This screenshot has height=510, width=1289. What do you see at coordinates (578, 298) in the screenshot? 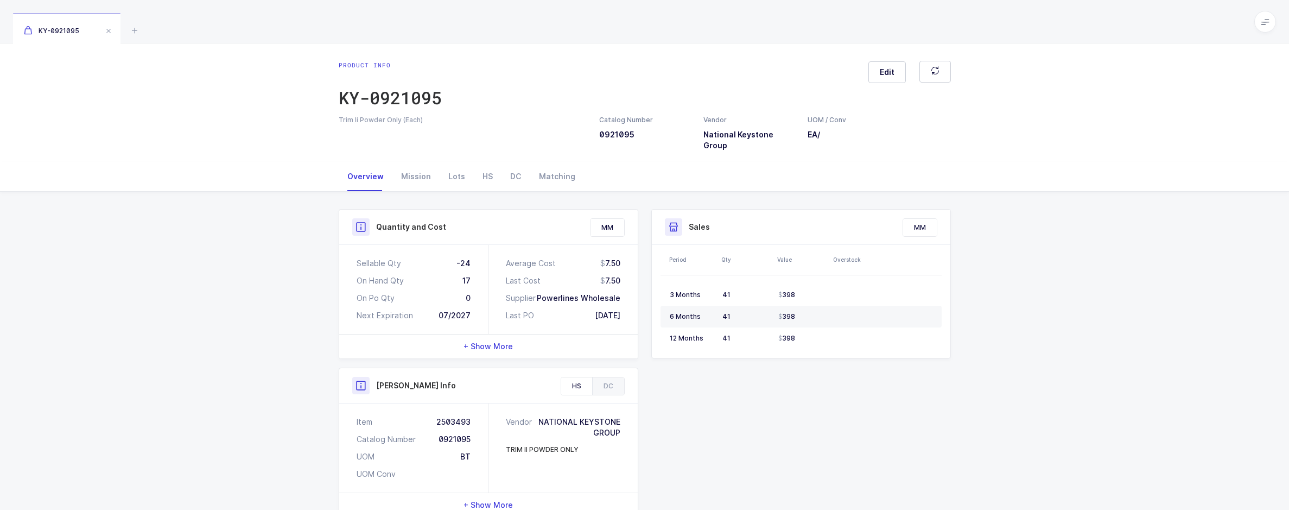
I see `div: Powerlines Wholesale` at bounding box center [578, 298].